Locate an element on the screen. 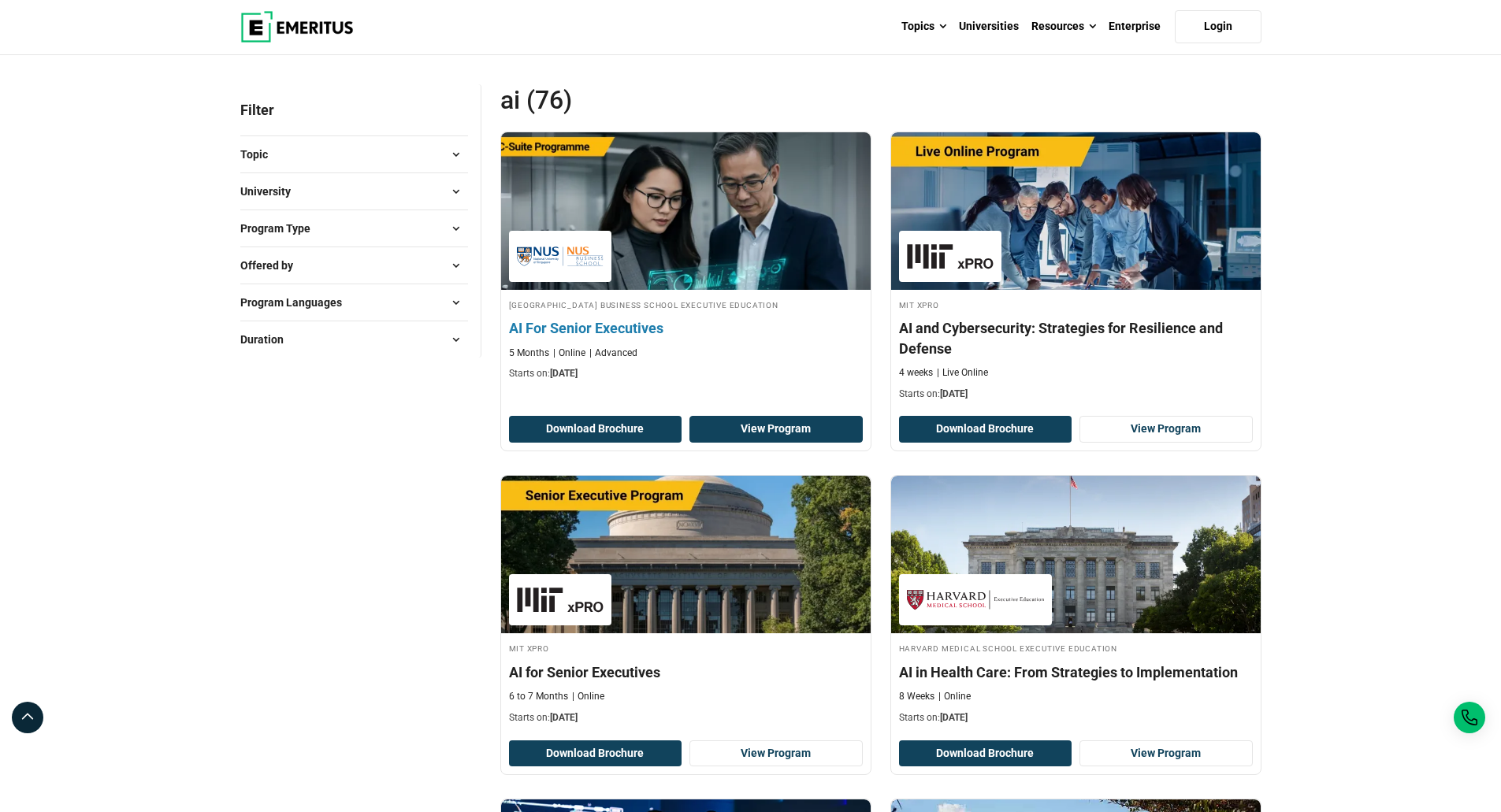 Image resolution: width=1501 pixels, height=812 pixels. h4: Harvard Medical School Executive Education is located at coordinates (1076, 647).